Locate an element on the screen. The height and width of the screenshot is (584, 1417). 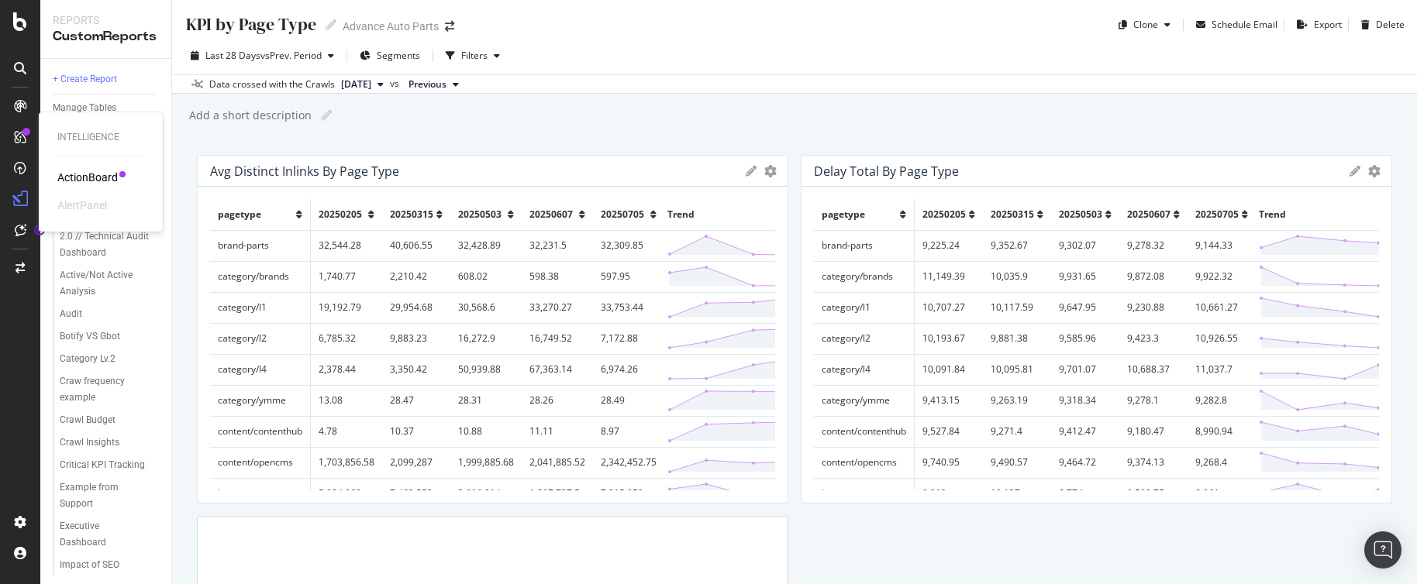
span: 20250315 is located at coordinates (412, 214).